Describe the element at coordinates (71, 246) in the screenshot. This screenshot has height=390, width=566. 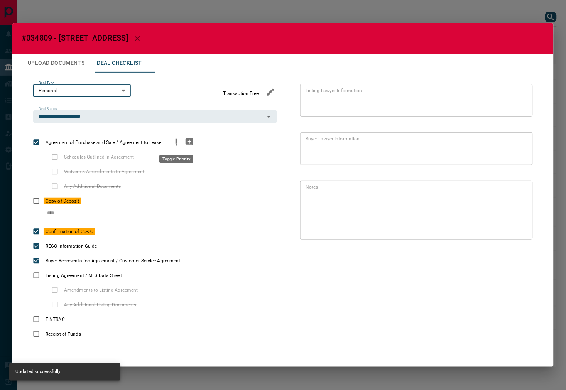
I see `span: RECO Information Guide` at that location.